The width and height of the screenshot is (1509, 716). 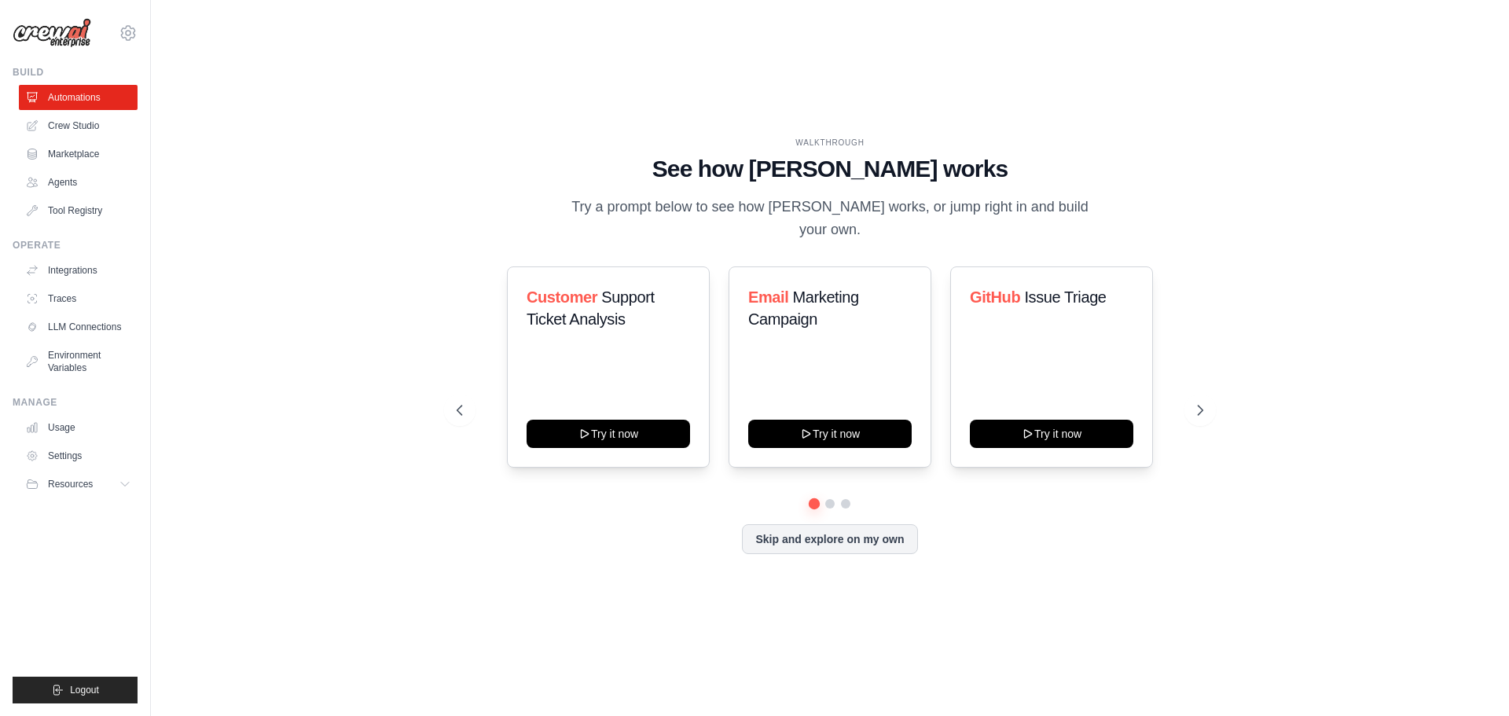 I want to click on a: Usage, so click(x=78, y=428).